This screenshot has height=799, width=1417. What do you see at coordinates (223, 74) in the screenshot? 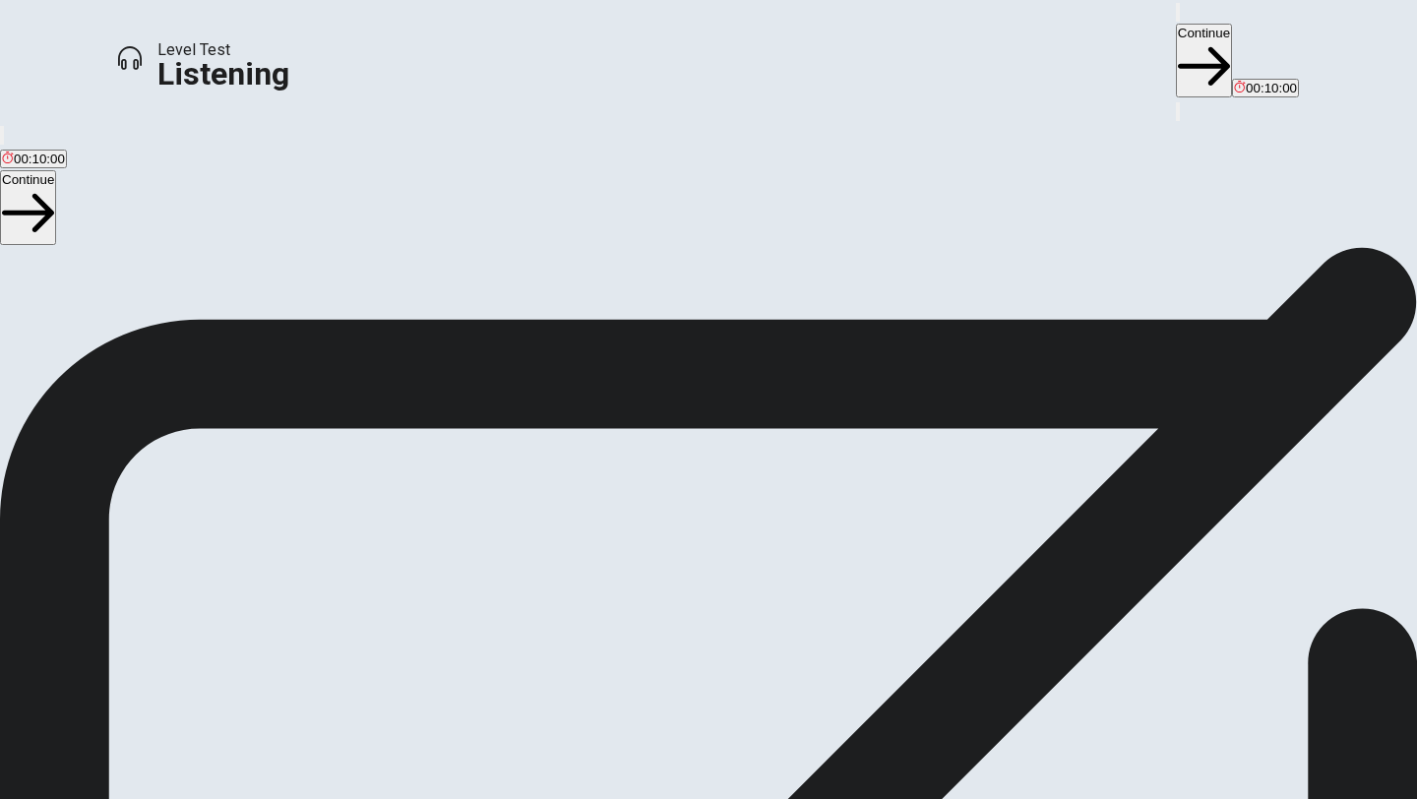
I see `h1: Listening` at bounding box center [223, 74].